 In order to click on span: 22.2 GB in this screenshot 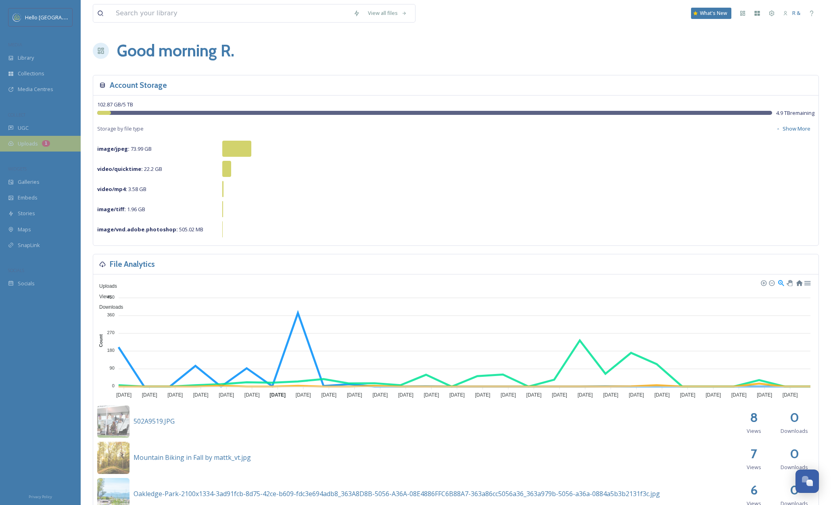, I will do `click(129, 169)`.